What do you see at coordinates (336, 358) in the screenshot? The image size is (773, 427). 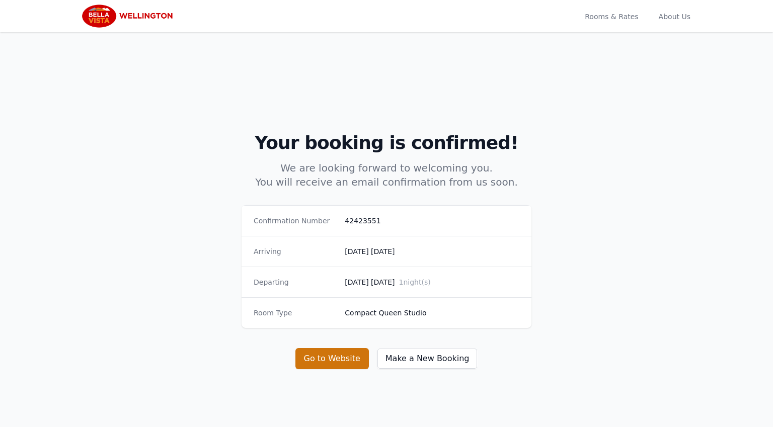 I see `a: Go to Website` at bounding box center [336, 358].